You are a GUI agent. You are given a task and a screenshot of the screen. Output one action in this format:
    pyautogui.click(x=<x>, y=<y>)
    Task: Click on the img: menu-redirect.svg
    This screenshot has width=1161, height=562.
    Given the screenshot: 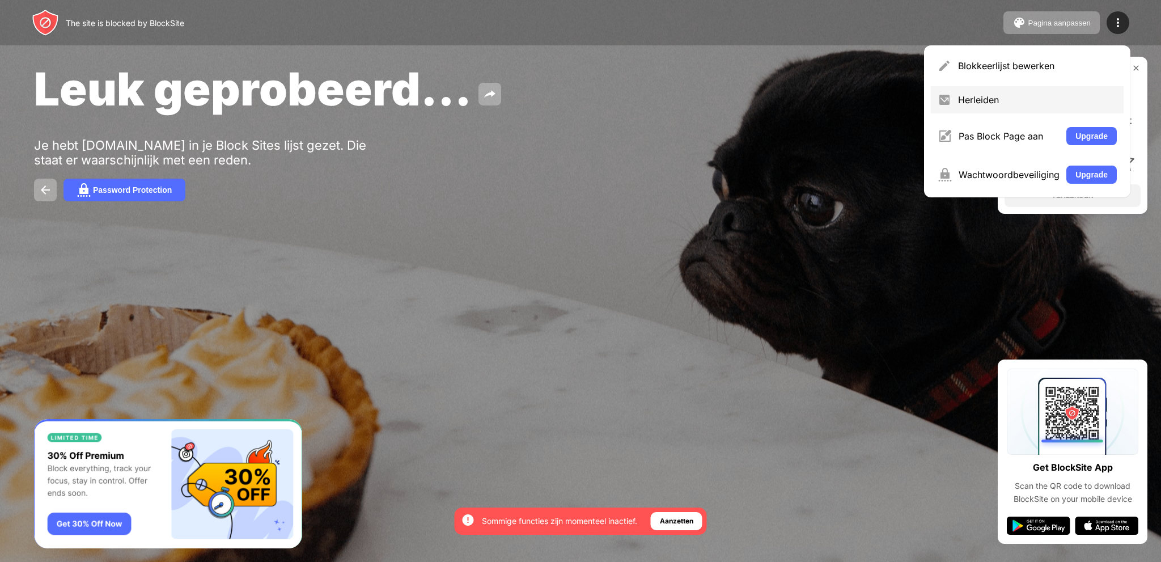 What is the action you would take?
    pyautogui.click(x=944, y=100)
    